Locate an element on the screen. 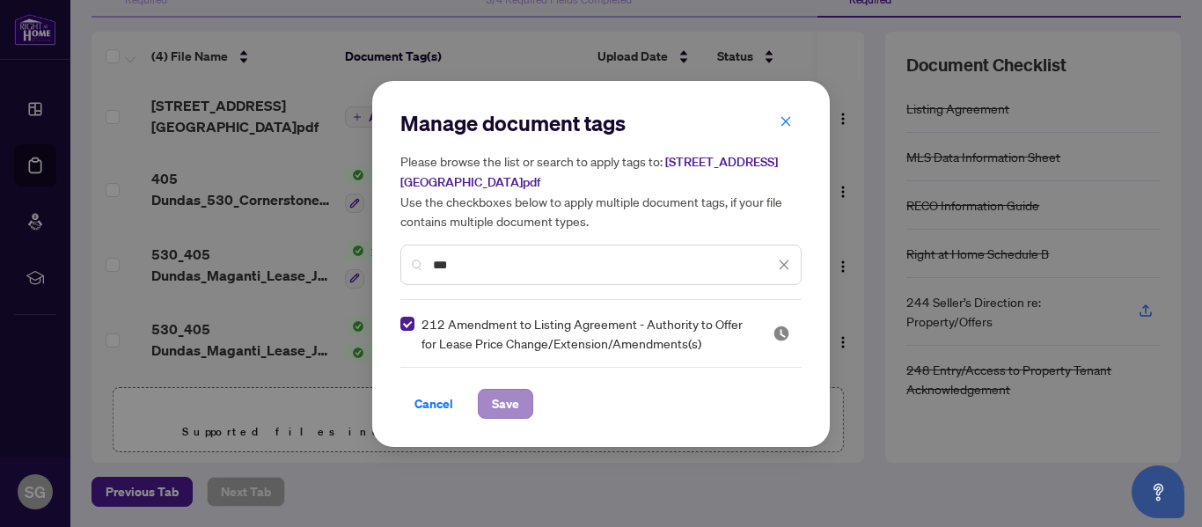 The height and width of the screenshot is (527, 1202). button: Cancel is located at coordinates (434, 404).